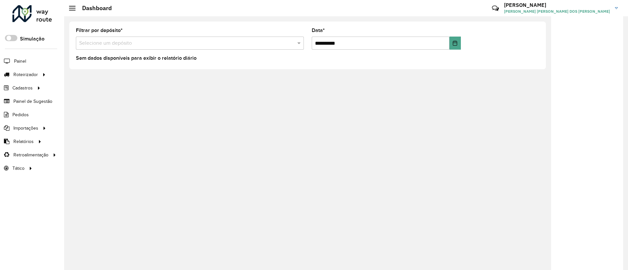 This screenshot has width=628, height=270. What do you see at coordinates (318, 30) in the screenshot?
I see `label: Data` at bounding box center [318, 30].